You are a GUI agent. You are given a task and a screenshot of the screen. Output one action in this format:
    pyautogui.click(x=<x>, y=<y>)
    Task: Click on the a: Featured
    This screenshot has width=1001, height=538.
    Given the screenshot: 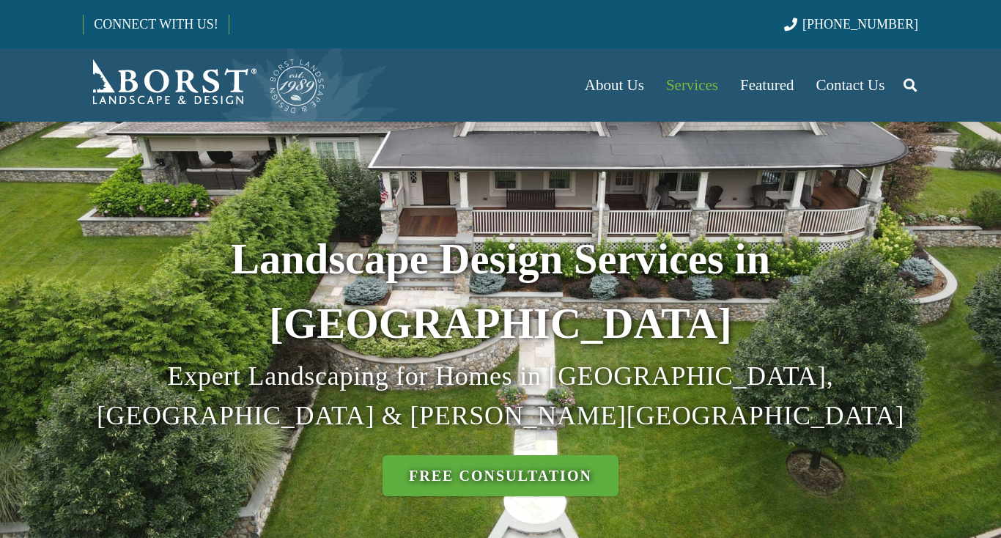 What is the action you would take?
    pyautogui.click(x=767, y=85)
    